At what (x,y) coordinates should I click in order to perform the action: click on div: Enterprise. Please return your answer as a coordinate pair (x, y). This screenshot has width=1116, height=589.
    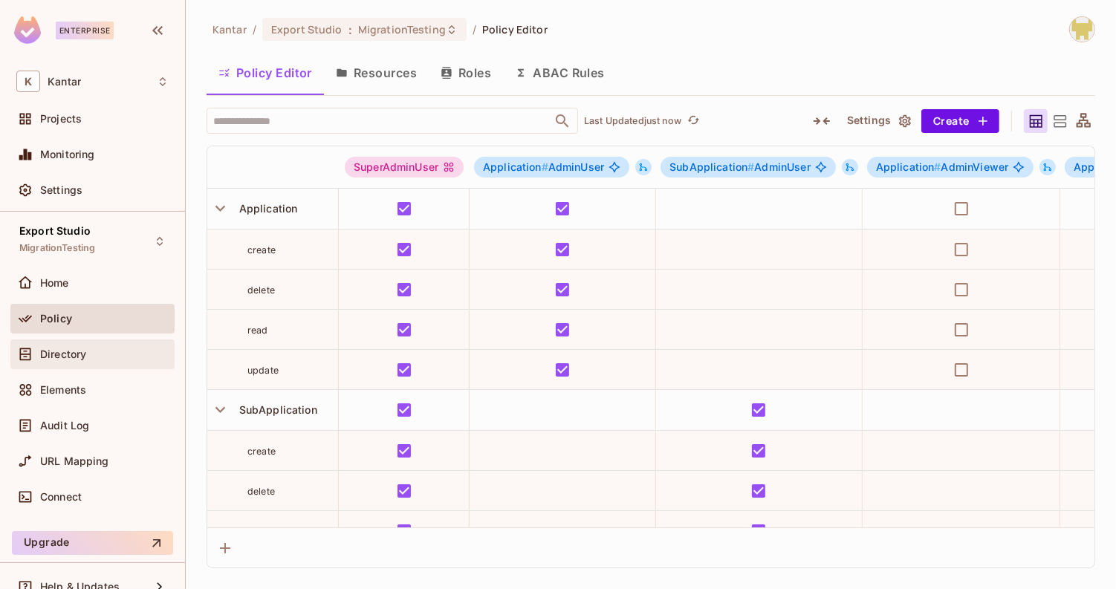
    Looking at the image, I should click on (85, 30).